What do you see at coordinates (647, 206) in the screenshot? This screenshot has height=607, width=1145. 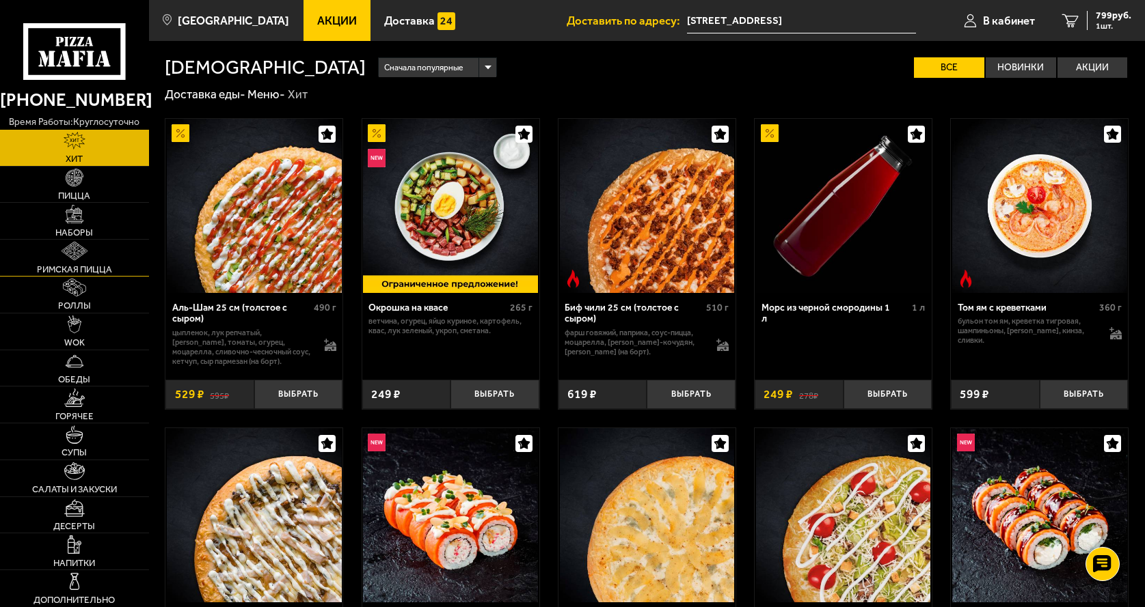 I see `img: Биф чили 25 см (толстое с сыром)` at bounding box center [647, 206].